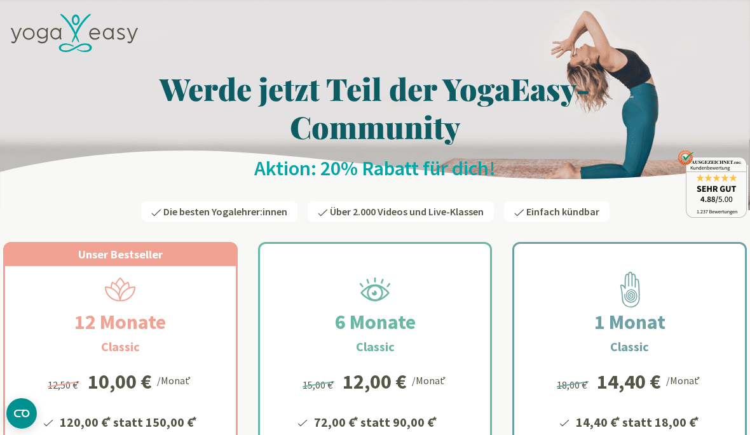  I want to click on span: Einfach kündbar, so click(563, 212).